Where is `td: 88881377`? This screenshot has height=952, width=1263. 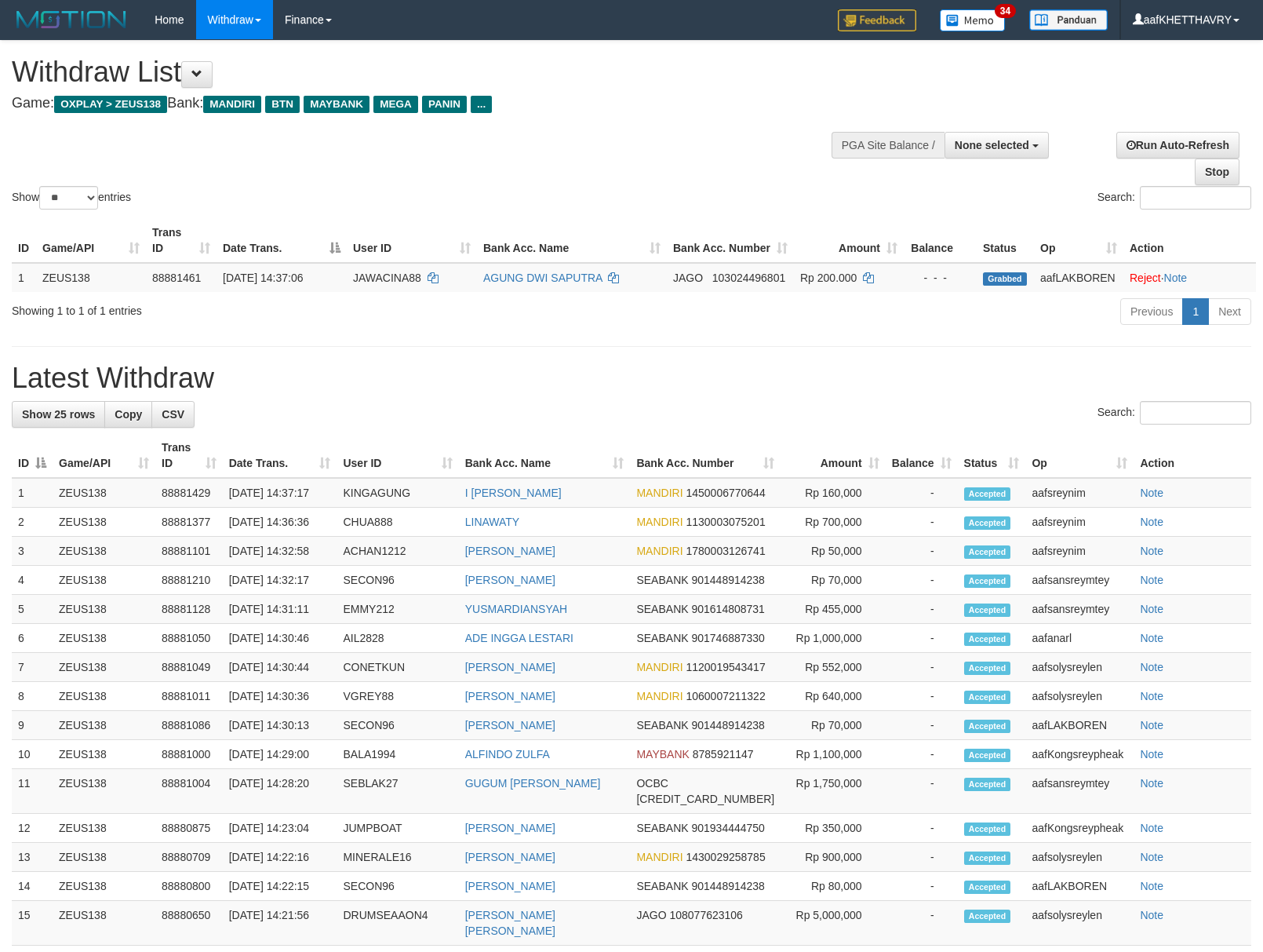 td: 88881377 is located at coordinates (189, 522).